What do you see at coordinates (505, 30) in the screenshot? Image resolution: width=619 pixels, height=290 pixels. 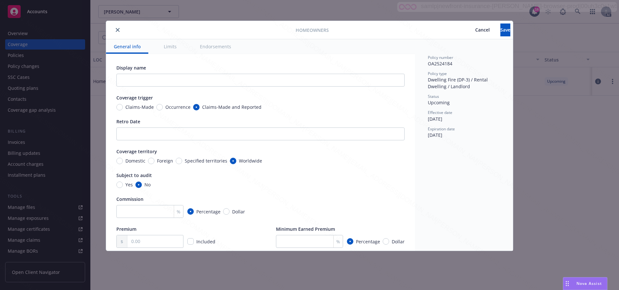 I see `button: Save` at bounding box center [505, 30].